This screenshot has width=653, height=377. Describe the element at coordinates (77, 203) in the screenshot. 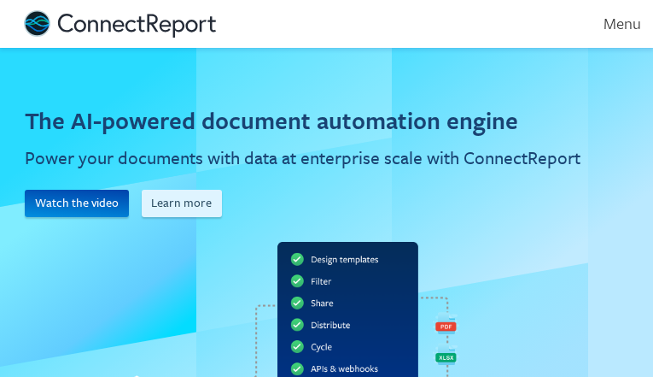

I see `button: Watch the video` at that location.